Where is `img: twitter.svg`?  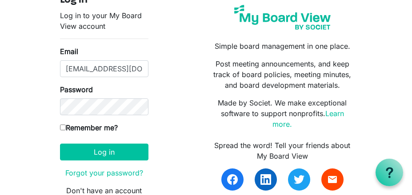 img: twitter.svg is located at coordinates (299, 180).